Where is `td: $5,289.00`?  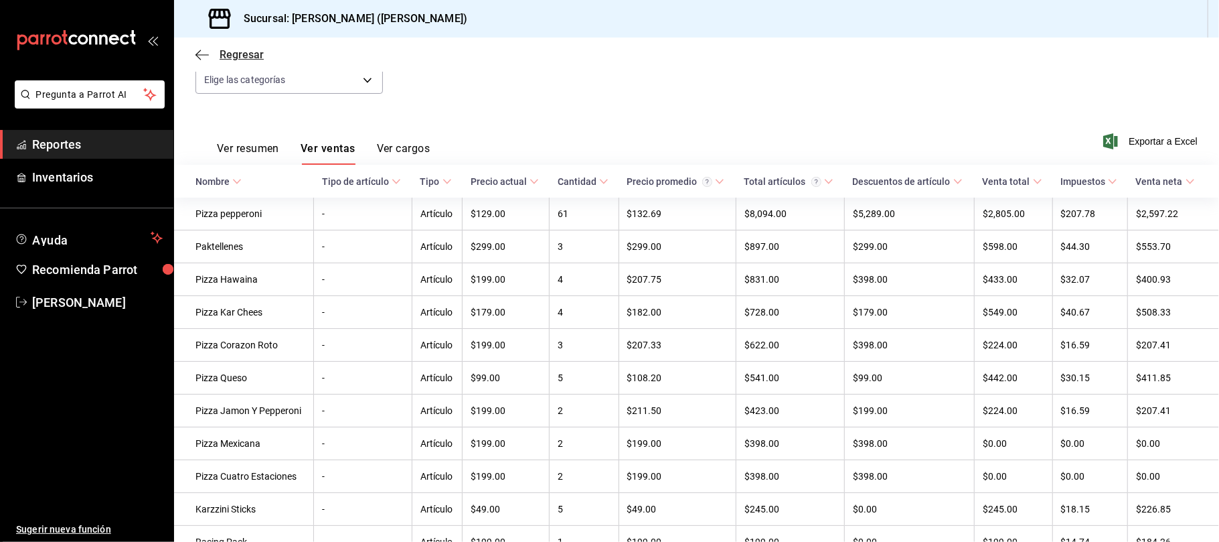
td: $5,289.00 is located at coordinates (910, 214).